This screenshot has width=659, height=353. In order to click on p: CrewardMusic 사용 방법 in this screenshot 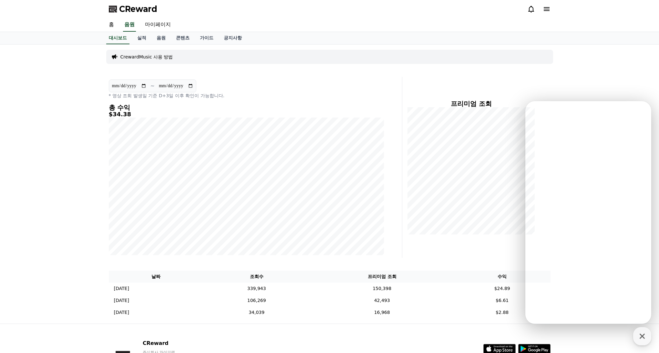, I will do `click(146, 57)`.